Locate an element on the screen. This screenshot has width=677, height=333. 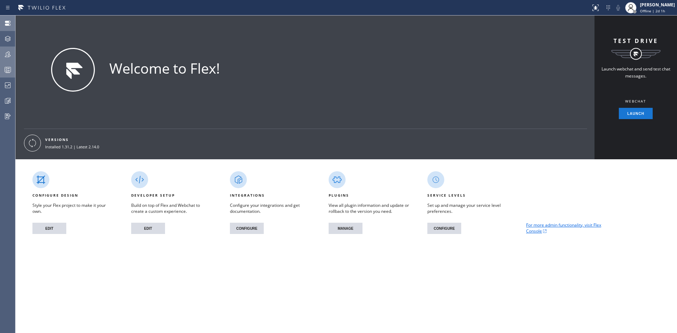
button: Mute is located at coordinates (618, 8).